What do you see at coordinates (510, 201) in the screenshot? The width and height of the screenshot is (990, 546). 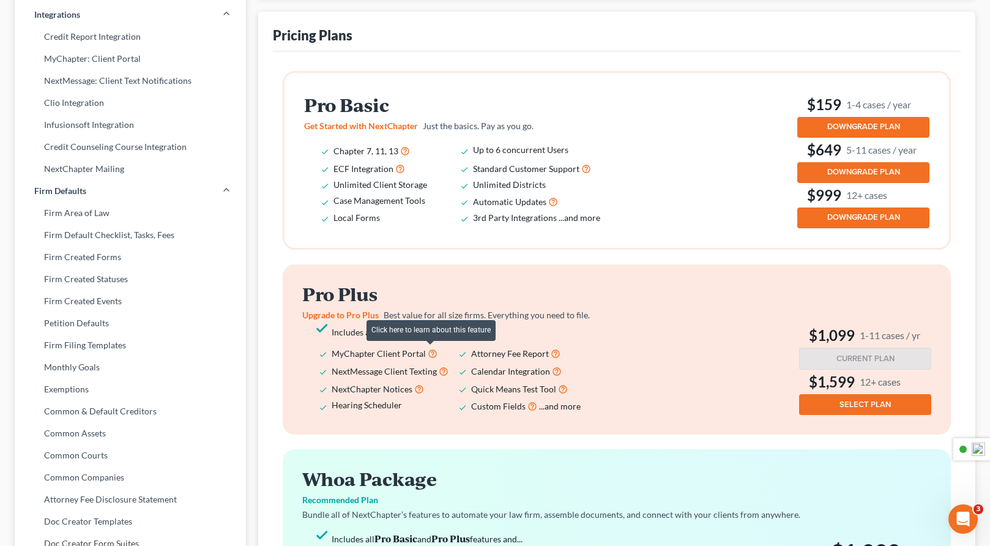 I see `span: Automatic Updates` at bounding box center [510, 201].